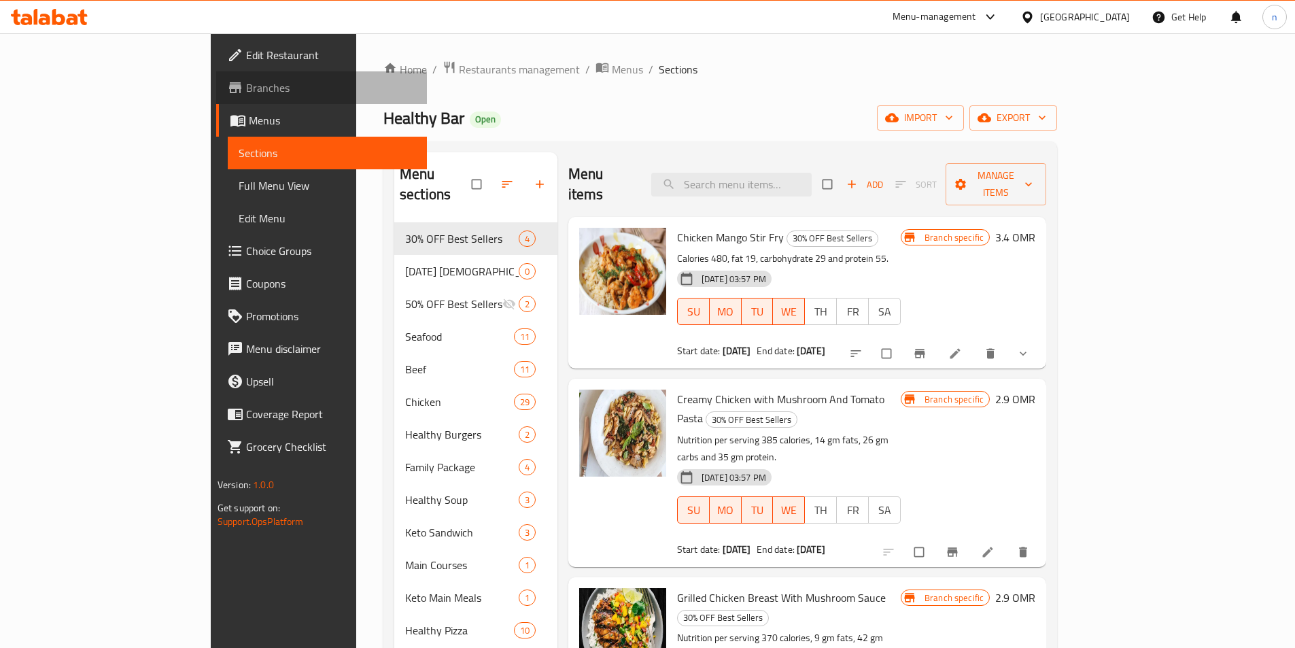 Image resolution: width=1295 pixels, height=648 pixels. I want to click on span: 4, so click(527, 467).